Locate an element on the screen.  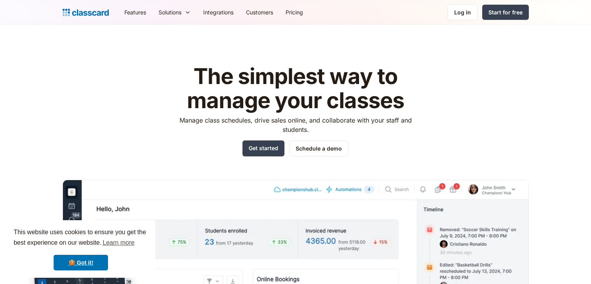
h1: The simplest way to manage your classes is located at coordinates (295, 88).